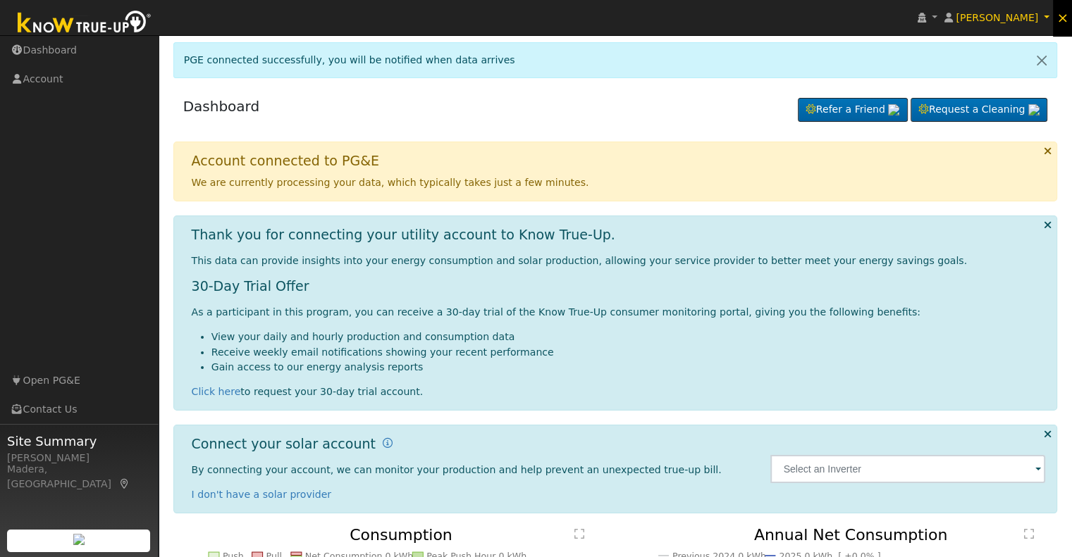 Image resolution: width=1072 pixels, height=557 pixels. I want to click on input: Select an Inverter, so click(908, 469).